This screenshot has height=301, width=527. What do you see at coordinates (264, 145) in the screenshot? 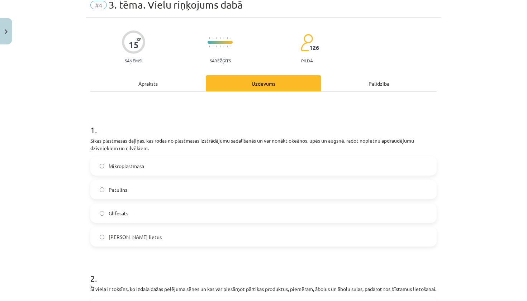
I see `p: Sīkas plastmasas daļiņas, kas rodas no plastmasas izstrādājumu sadalīšanās un var nonākt okeānos,...` at bounding box center [264, 145].